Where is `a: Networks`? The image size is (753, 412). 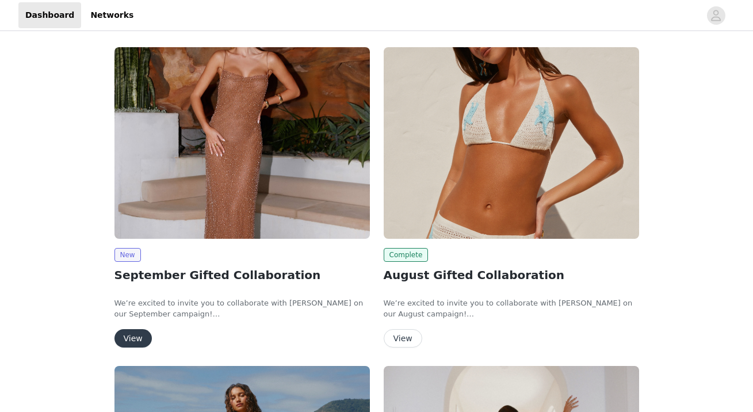
a: Networks is located at coordinates (112, 15).